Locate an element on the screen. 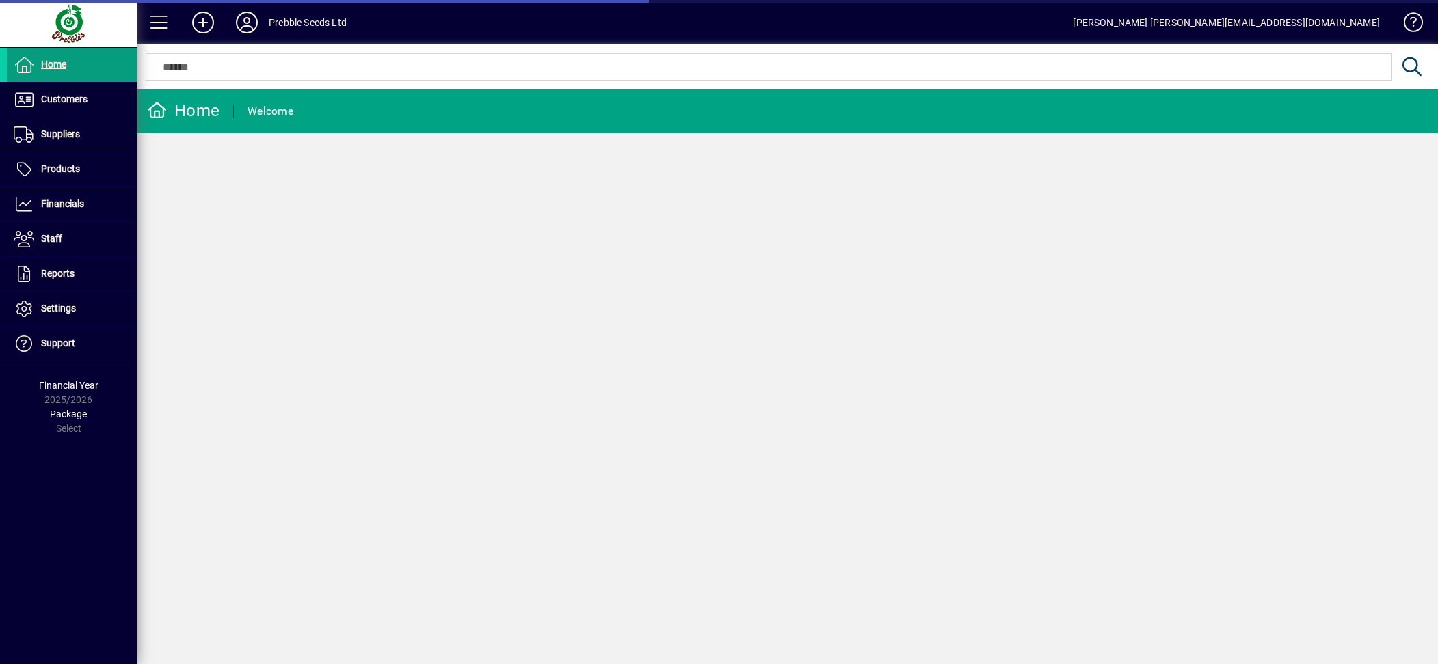 Image resolution: width=1438 pixels, height=664 pixels. span: Home is located at coordinates (53, 64).